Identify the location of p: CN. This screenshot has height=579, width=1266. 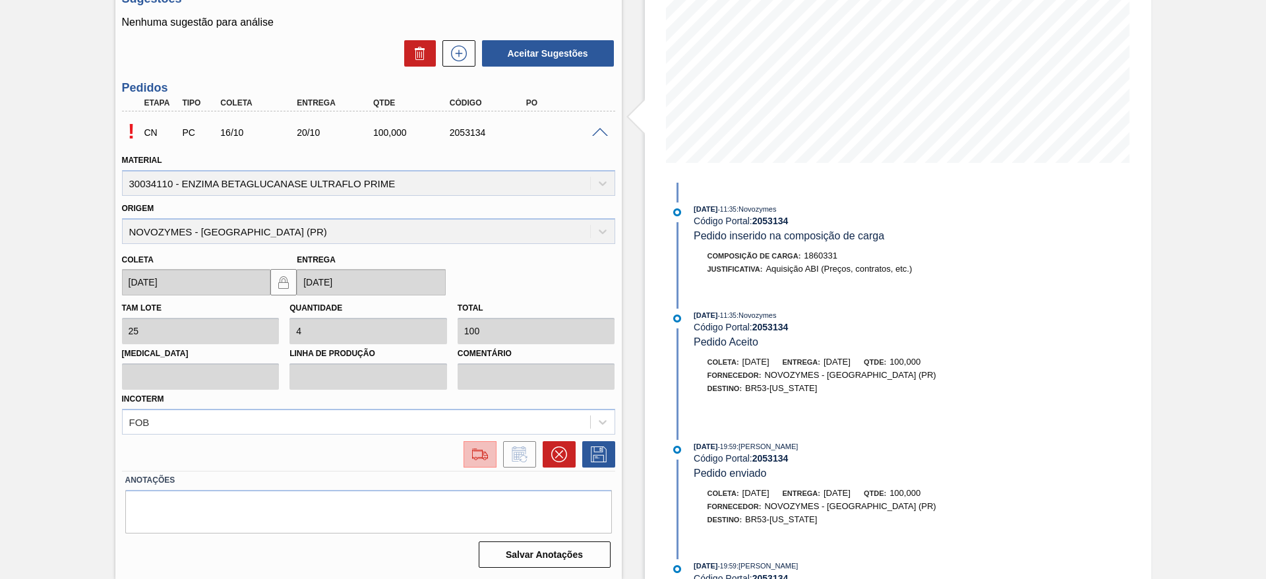
(161, 133).